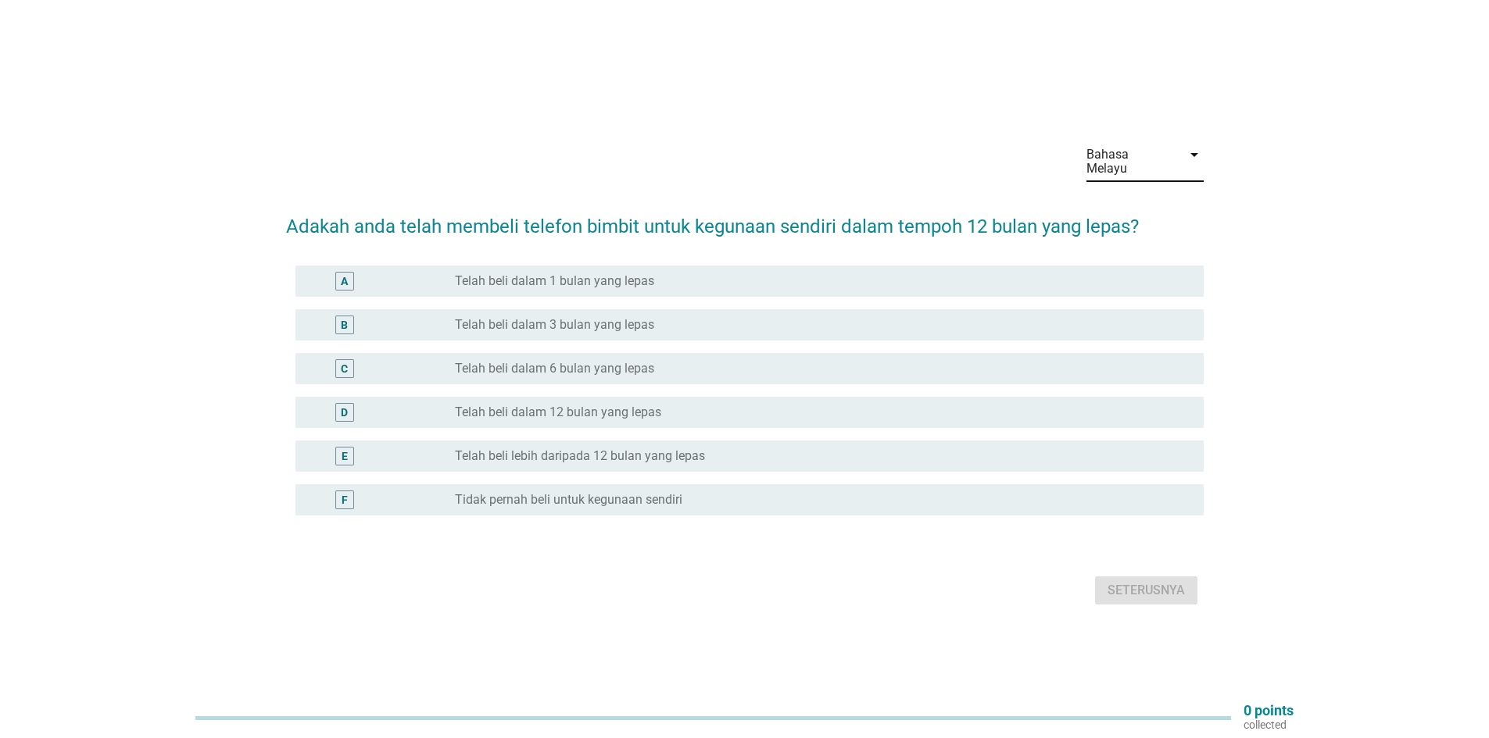 The height and width of the screenshot is (738, 1489). I want to click on h2: Adakah anda telah membeli telefon bimbit untuk kegunaan sendiri dalam tempoh 12 bulan yang lepas?, so click(745, 219).